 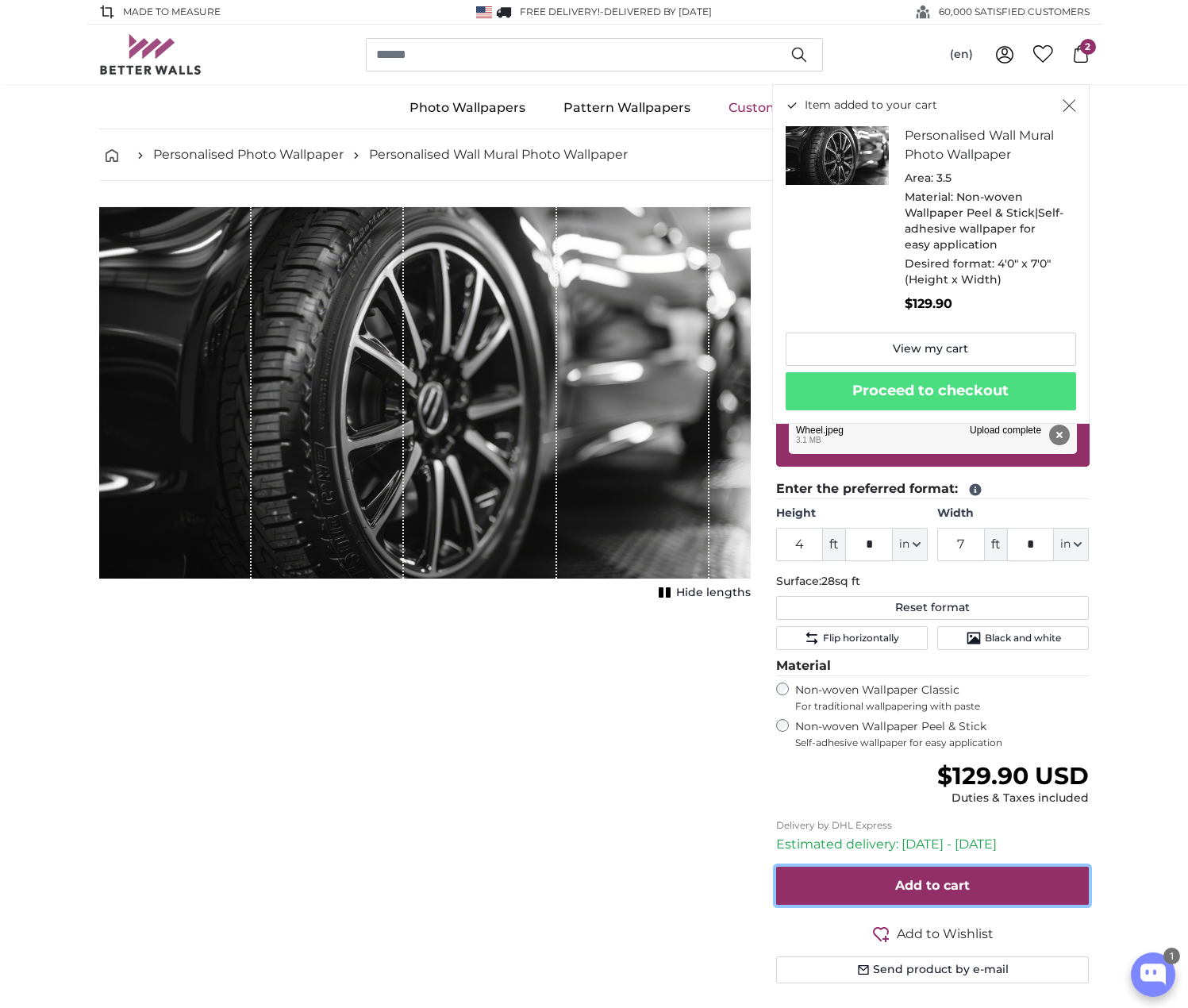 What do you see at coordinates (933, 582) in the screenshot?
I see `p: Surface:` at bounding box center [933, 582].